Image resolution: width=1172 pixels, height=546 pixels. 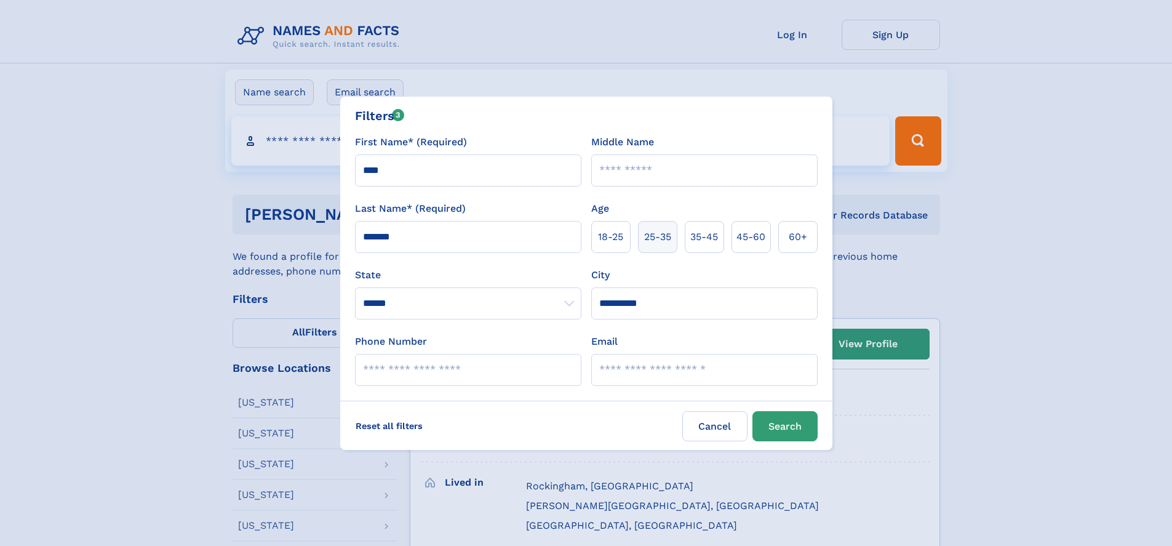 I want to click on span: 25‑35, so click(x=658, y=237).